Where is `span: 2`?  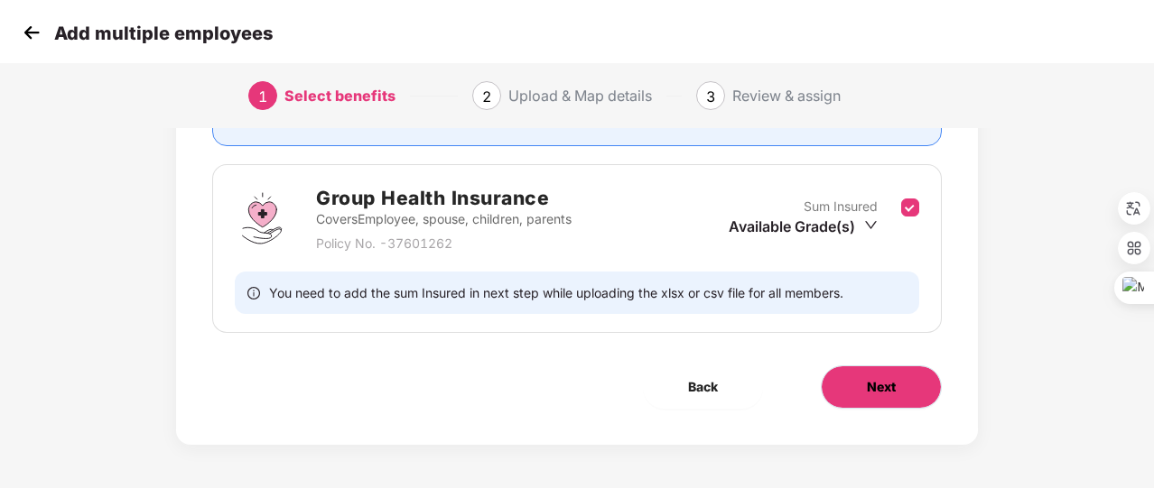
span: 2 is located at coordinates (487, 97).